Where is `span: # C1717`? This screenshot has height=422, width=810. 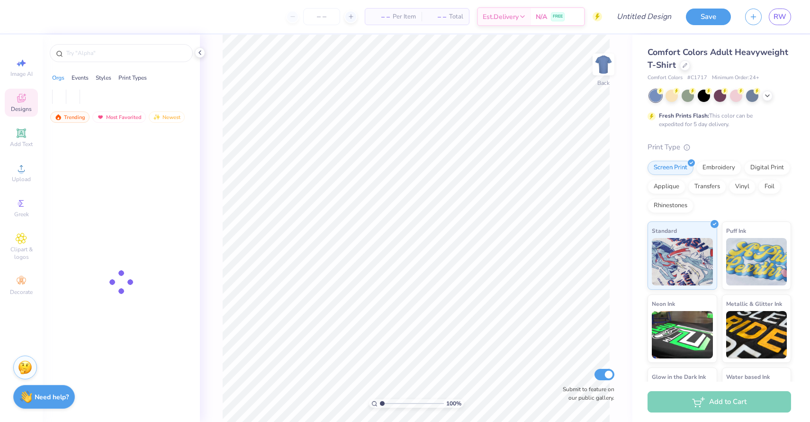 span: # C1717 is located at coordinates (697, 78).